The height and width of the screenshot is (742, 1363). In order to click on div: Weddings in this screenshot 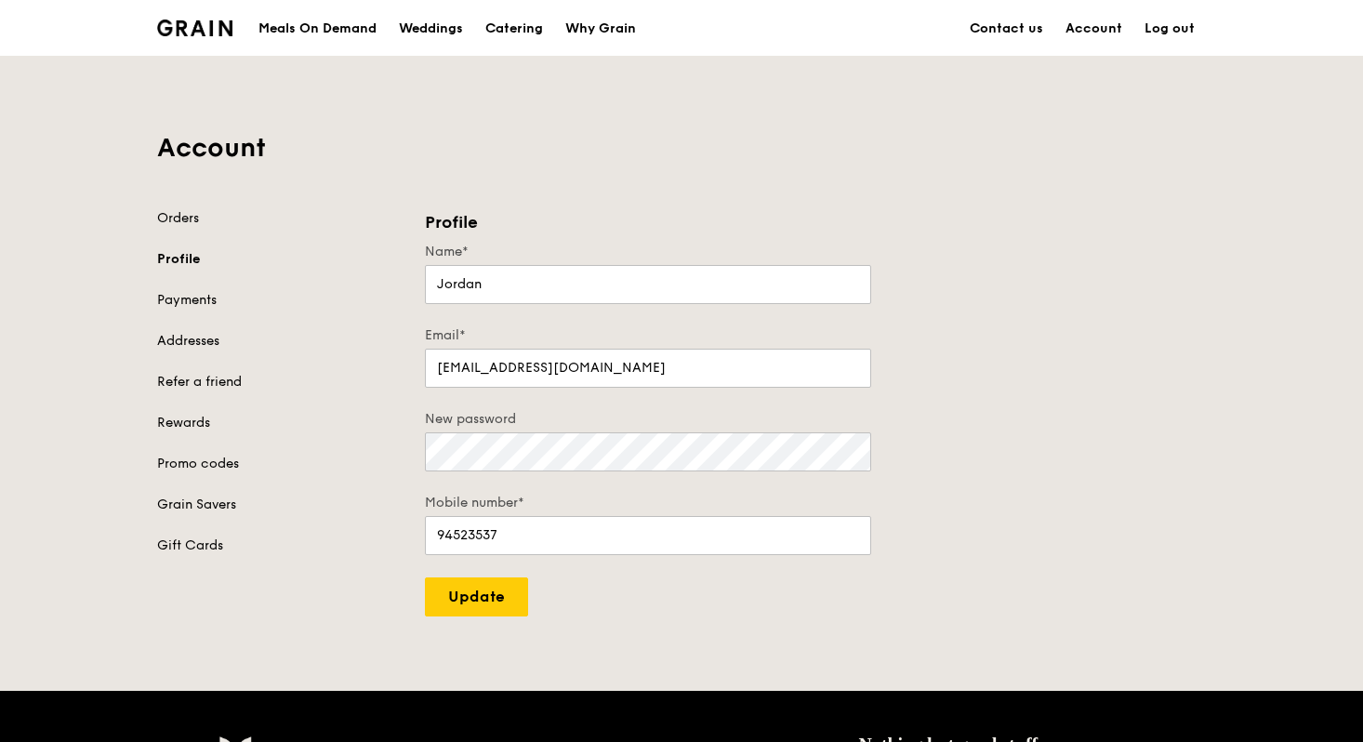, I will do `click(430, 29)`.